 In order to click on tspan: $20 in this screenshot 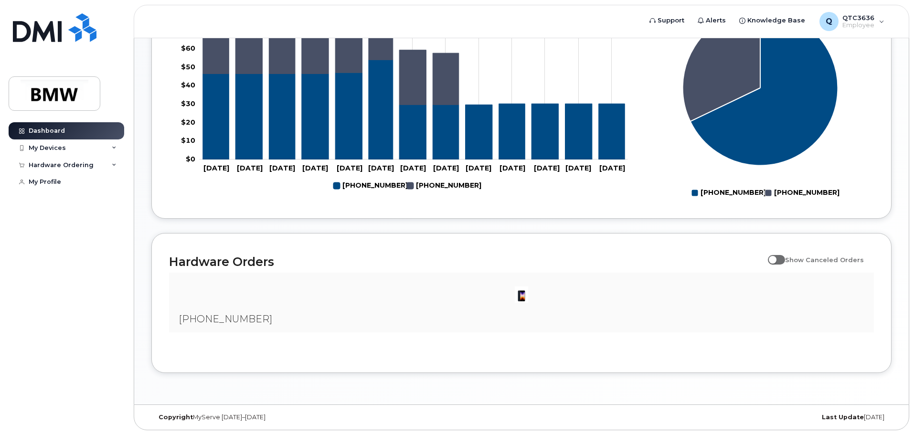, I will do `click(188, 122)`.